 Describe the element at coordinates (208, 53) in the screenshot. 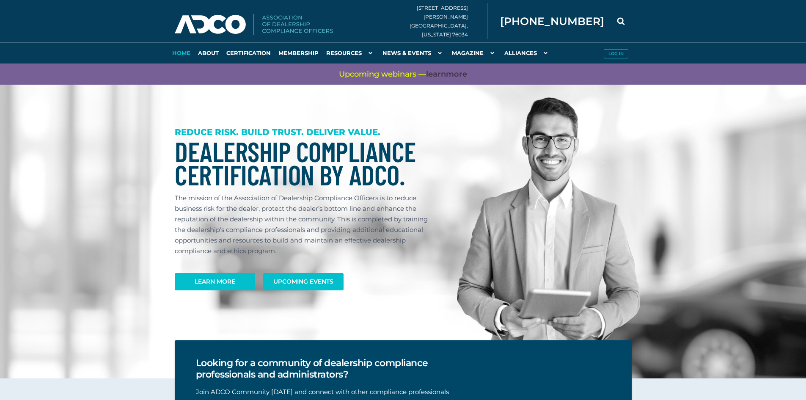

I see `a: About` at that location.